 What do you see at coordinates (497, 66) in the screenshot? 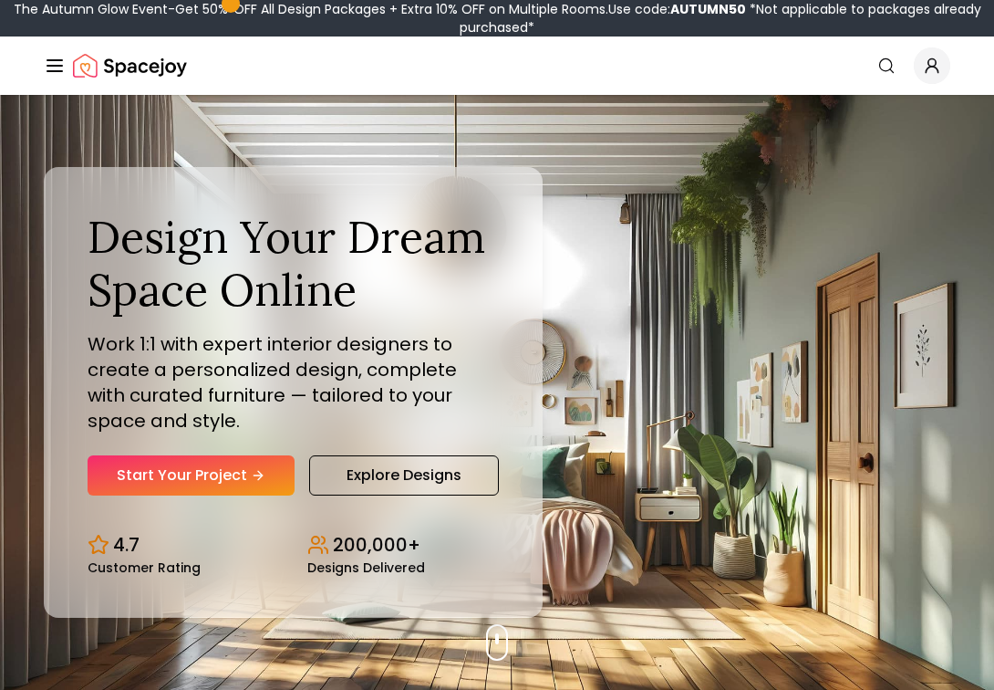
I see `nav: Global` at bounding box center [497, 66].